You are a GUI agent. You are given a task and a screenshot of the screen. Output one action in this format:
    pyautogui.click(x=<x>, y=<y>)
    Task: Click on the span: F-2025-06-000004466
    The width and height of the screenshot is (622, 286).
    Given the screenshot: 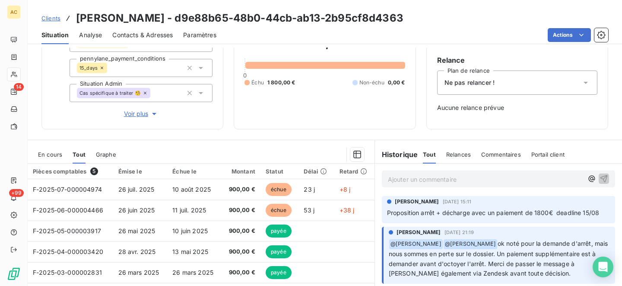 What is the action you would take?
    pyautogui.click(x=68, y=210)
    